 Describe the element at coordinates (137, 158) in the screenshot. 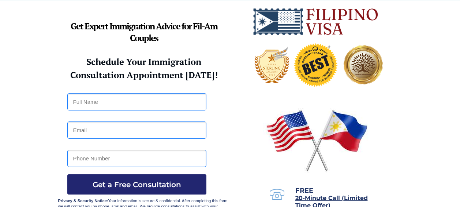

I see `input: Phone Number` at that location.